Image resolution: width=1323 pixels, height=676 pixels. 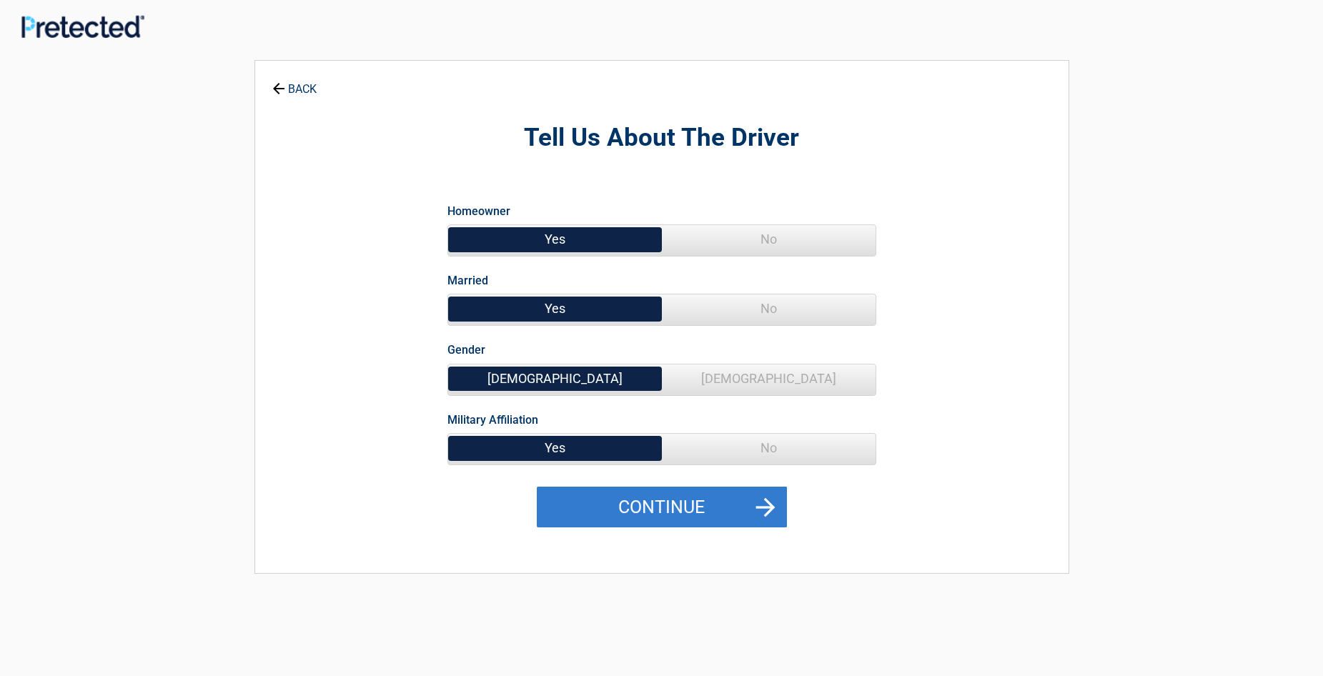 What do you see at coordinates (492, 420) in the screenshot?
I see `label: Military Affiliation` at bounding box center [492, 420].